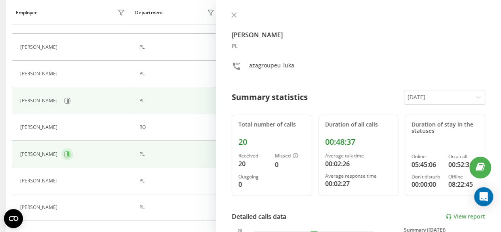 The image size is (501, 232). What do you see at coordinates (358, 176) in the screenshot?
I see `div: Average response time` at bounding box center [358, 176].